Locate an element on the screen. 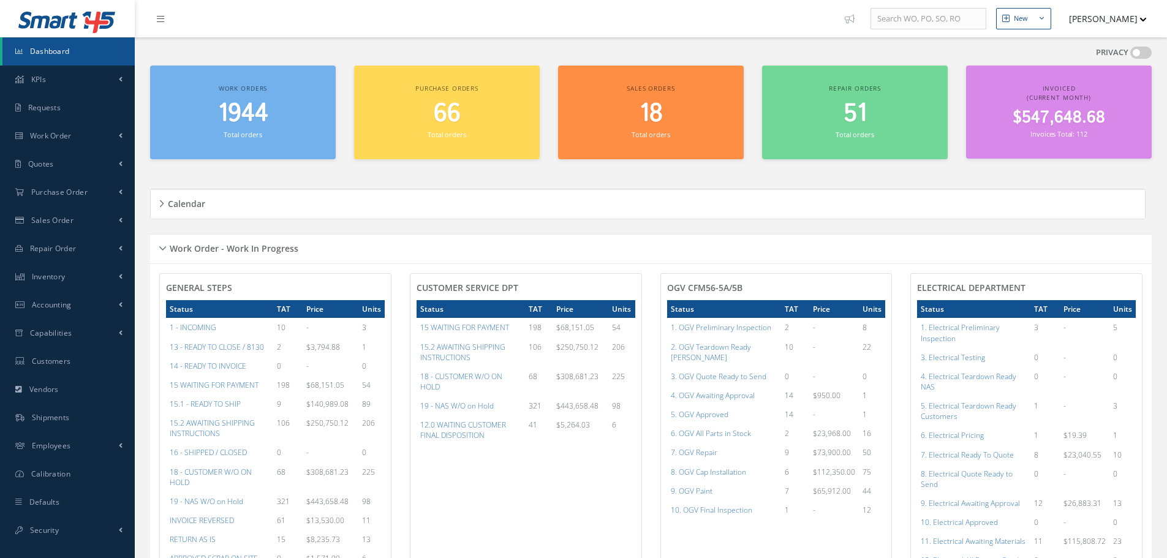  a: 5. Electrical Teardown Ready Customers is located at coordinates (968, 411).